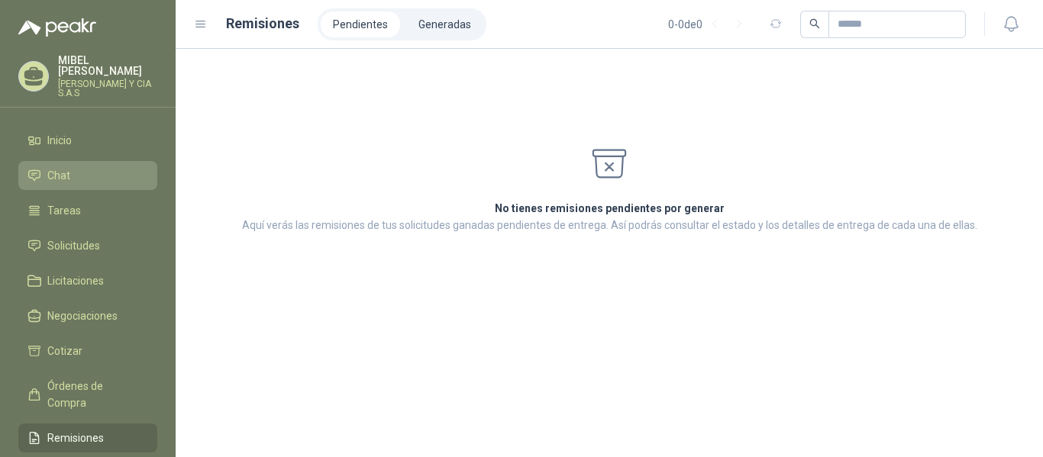  What do you see at coordinates (360, 24) in the screenshot?
I see `a: Pendientes` at bounding box center [360, 24].